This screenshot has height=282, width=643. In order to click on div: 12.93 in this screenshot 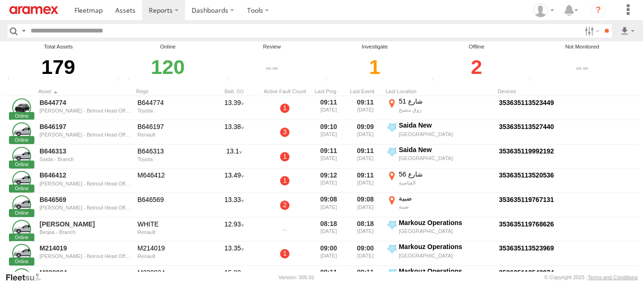, I will do `click(234, 230)`.